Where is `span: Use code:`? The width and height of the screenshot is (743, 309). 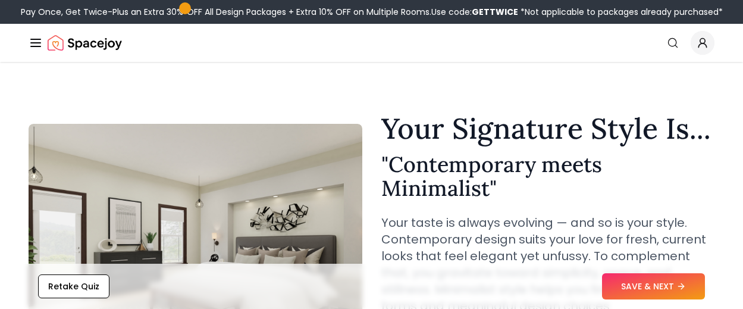 span: Use code: is located at coordinates (475, 12).